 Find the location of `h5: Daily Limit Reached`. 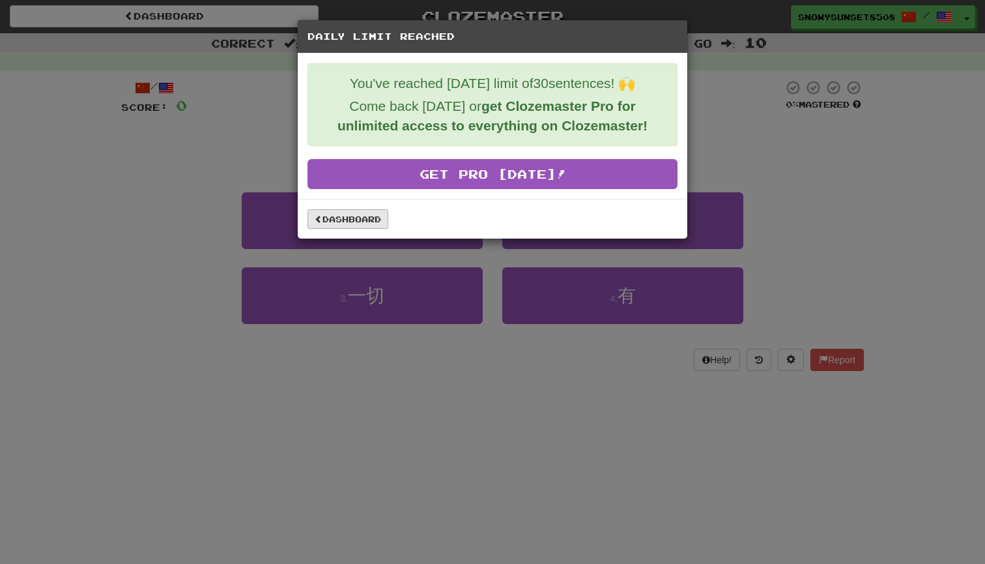

h5: Daily Limit Reached is located at coordinates (493, 36).